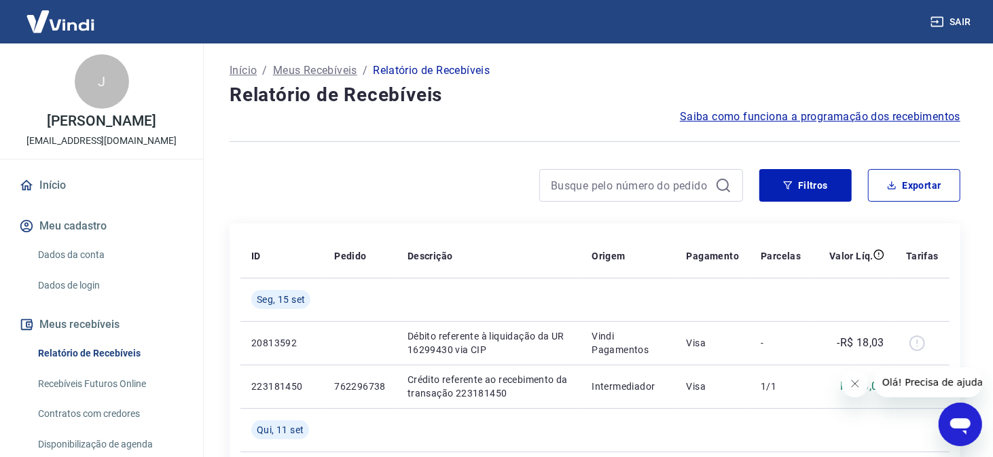 The width and height of the screenshot is (993, 457). I want to click on p: Crédito referente ao recebimento da transação 223181450, so click(488, 387).